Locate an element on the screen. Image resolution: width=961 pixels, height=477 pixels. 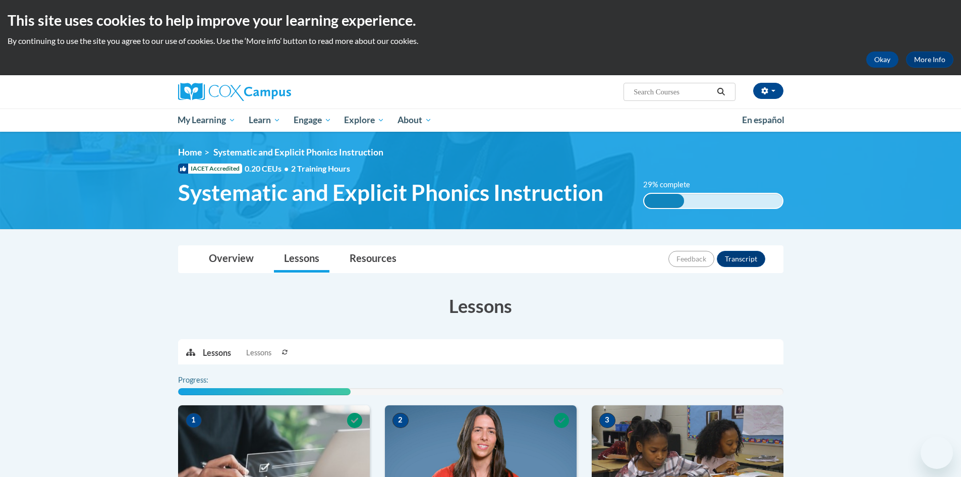
p: Lessons is located at coordinates (217, 353).